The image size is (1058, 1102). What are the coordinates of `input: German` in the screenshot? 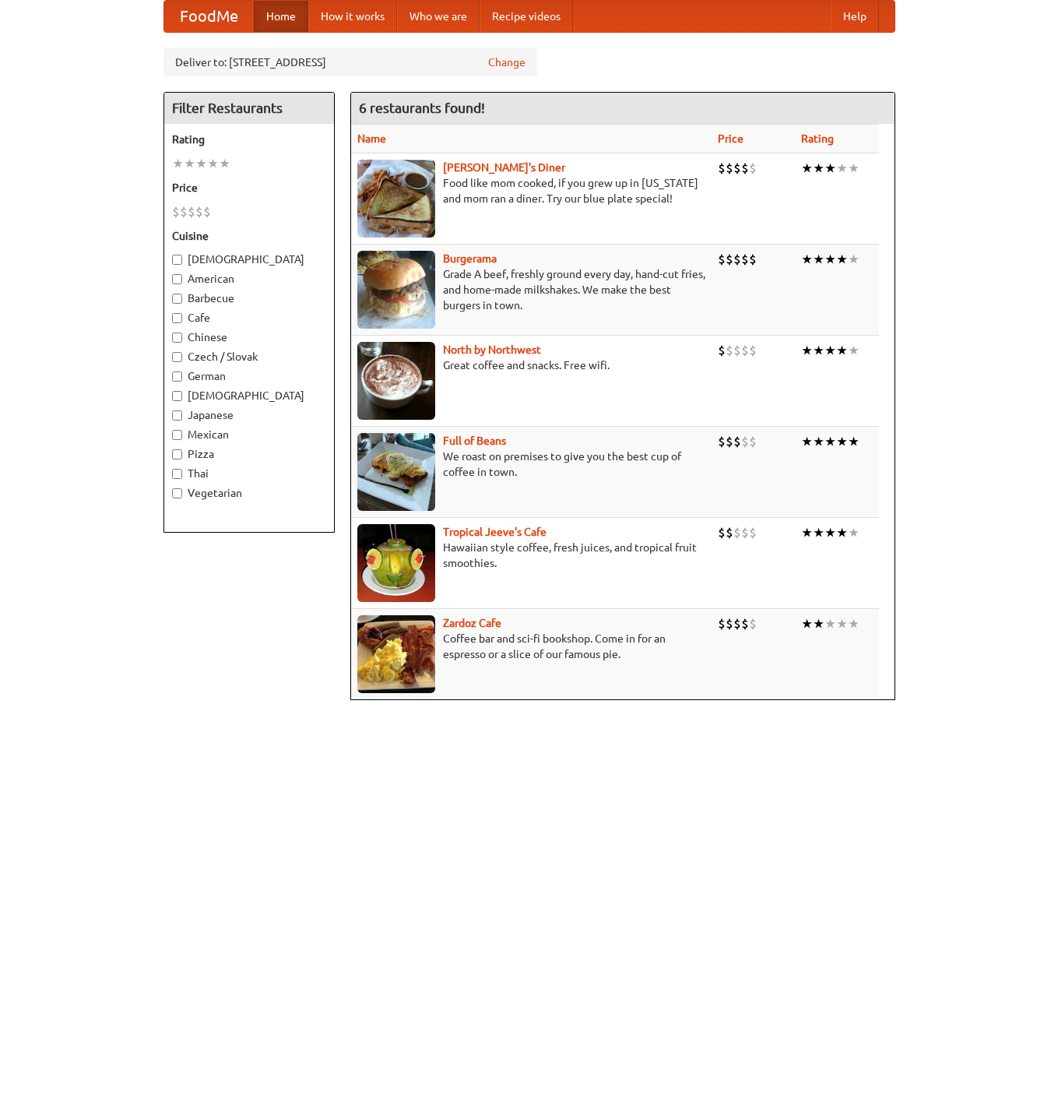 It's located at (177, 376).